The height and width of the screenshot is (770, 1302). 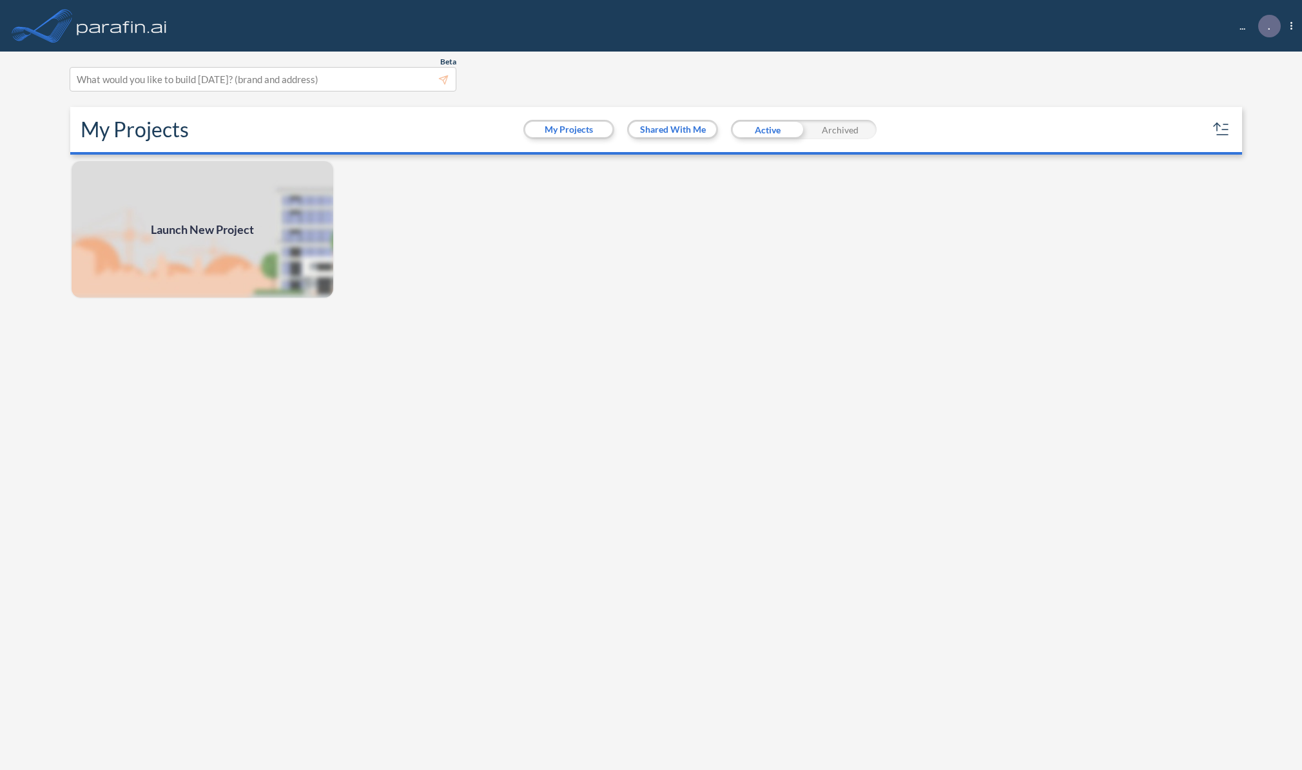 I want to click on a: Launch New Project, so click(x=202, y=229).